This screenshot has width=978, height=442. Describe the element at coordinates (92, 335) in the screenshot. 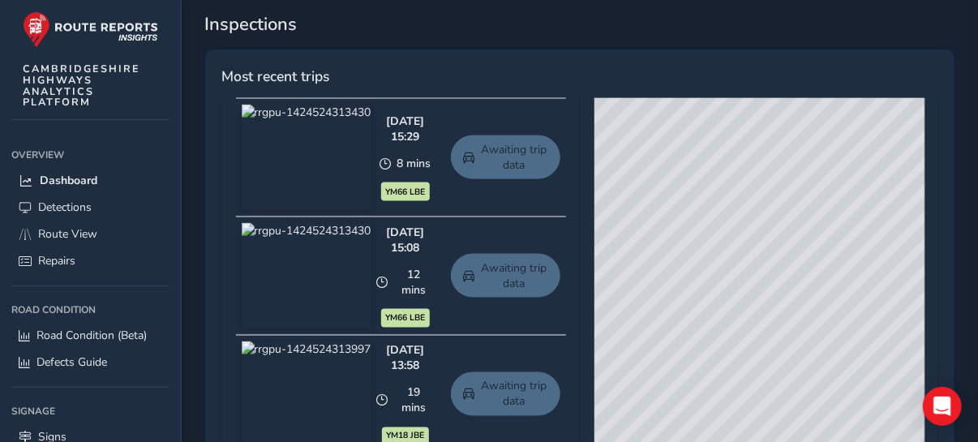

I see `span: Road Condition (Beta)` at that location.